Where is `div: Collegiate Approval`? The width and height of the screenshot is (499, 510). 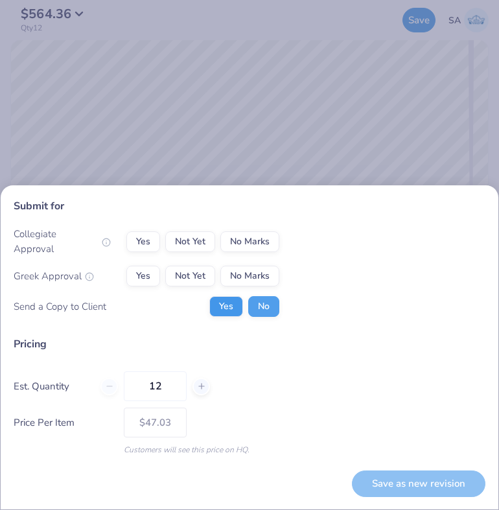
div: Collegiate Approval is located at coordinates (62, 241).